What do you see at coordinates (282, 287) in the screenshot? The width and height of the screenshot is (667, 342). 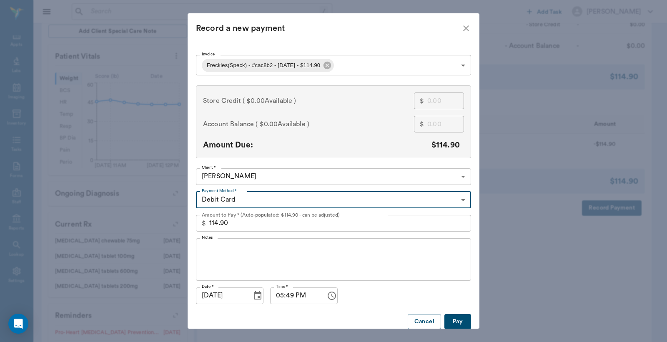 I see `label: Time *` at bounding box center [282, 287].